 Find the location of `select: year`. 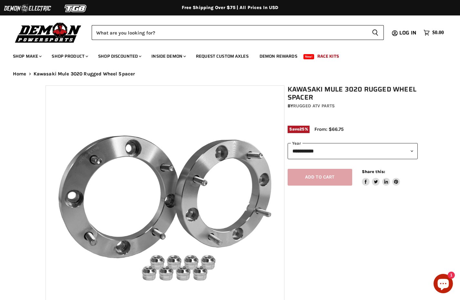

select: year is located at coordinates (352, 151).